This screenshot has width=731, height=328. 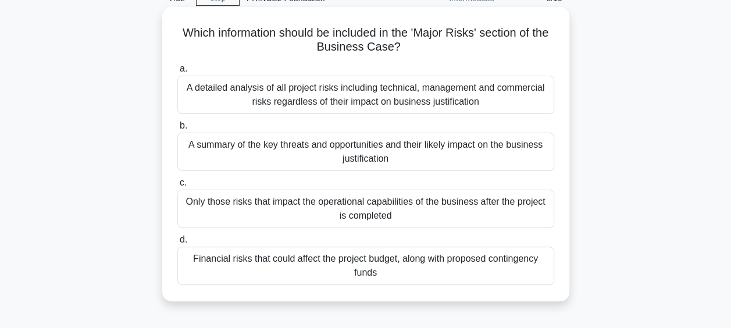 I want to click on span: d., so click(x=183, y=239).